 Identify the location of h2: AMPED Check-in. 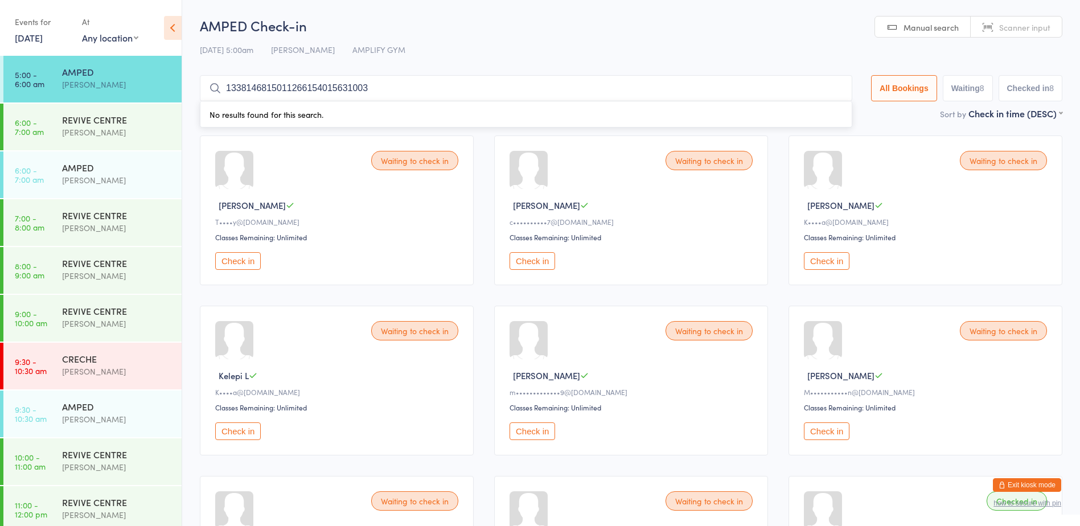
(631, 25).